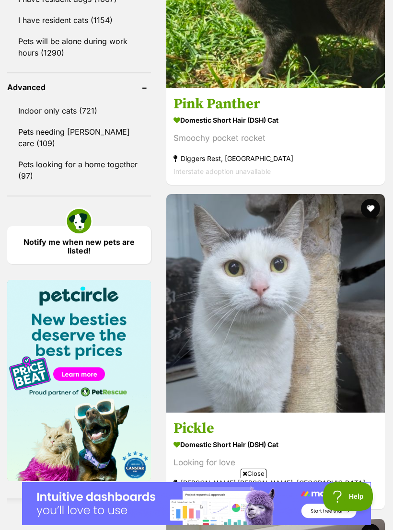 This screenshot has width=393, height=530. Describe the element at coordinates (276, 429) in the screenshot. I see `h3: Pickle` at that location.